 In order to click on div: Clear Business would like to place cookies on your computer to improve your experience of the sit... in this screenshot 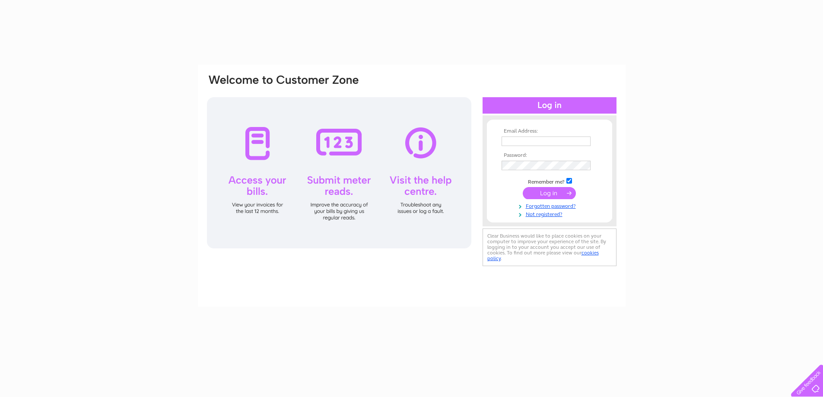, I will do `click(550, 247)`.